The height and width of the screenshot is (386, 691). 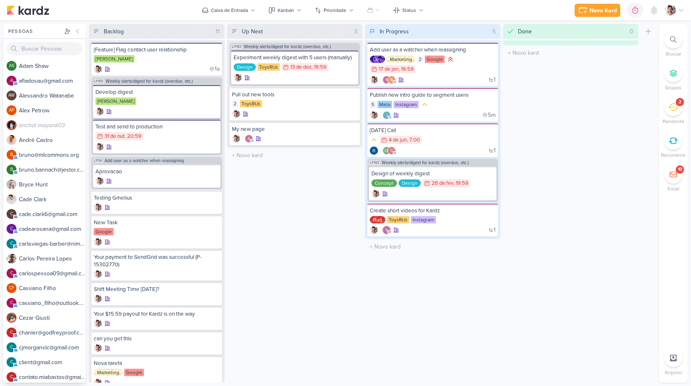 I want to click on div: Experiment weekly digest with 5 users (manually), so click(x=295, y=58).